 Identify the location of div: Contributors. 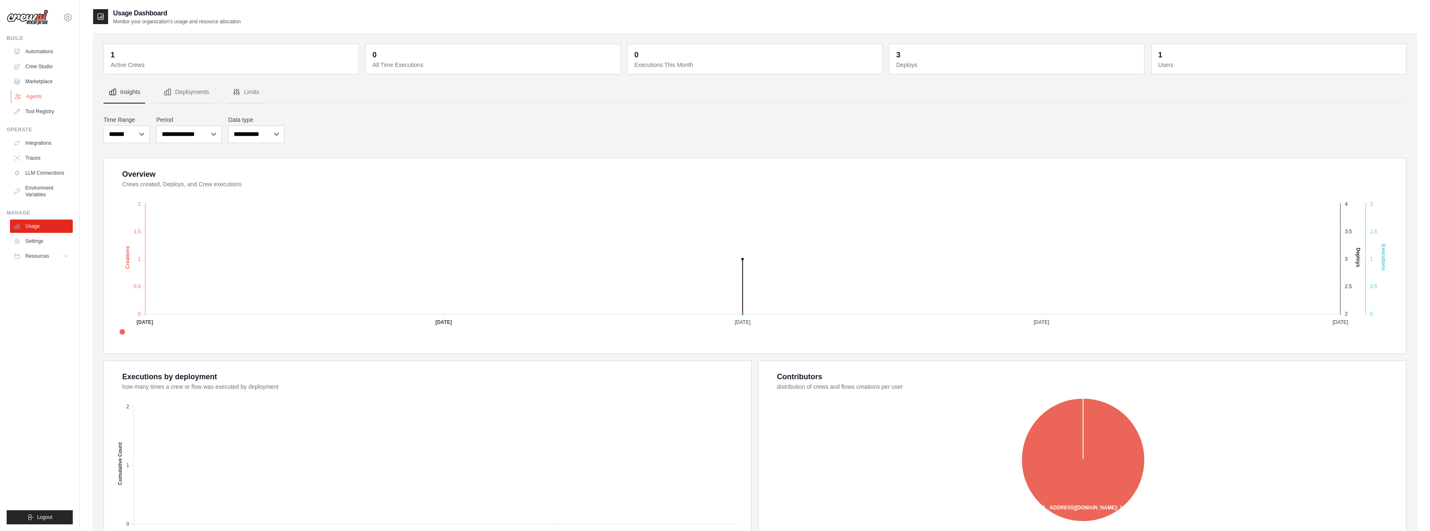
(799, 377).